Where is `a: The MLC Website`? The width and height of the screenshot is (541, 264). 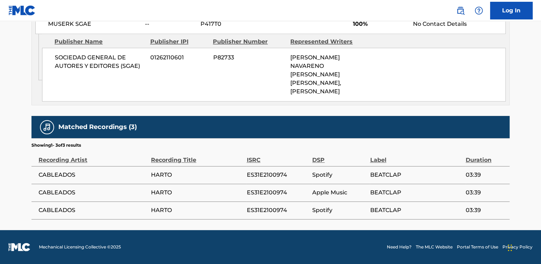
a: The MLC Website is located at coordinates (434, 247).